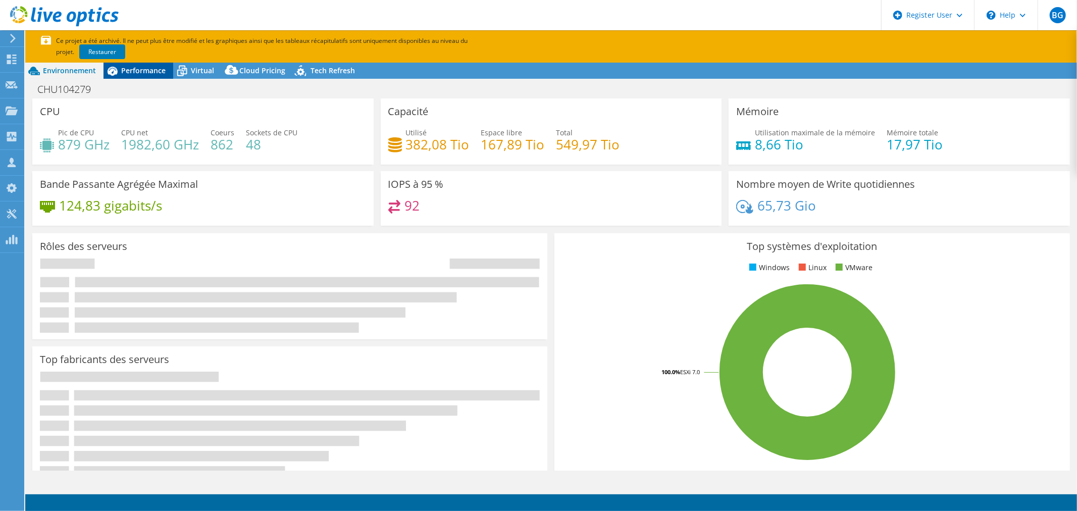 The height and width of the screenshot is (511, 1077). What do you see at coordinates (502, 132) in the screenshot?
I see `span: Espace libre` at bounding box center [502, 132].